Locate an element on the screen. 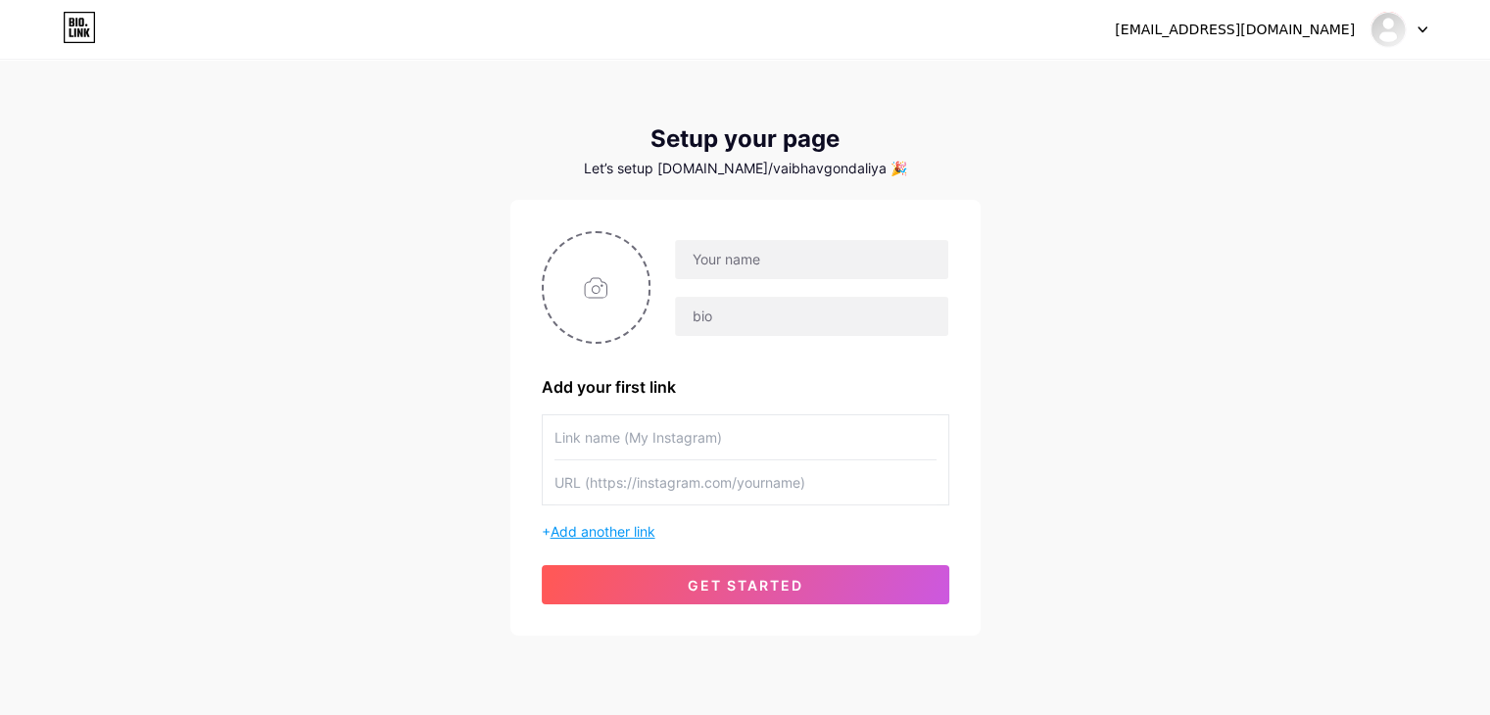 The height and width of the screenshot is (715, 1490). span: Add another link is located at coordinates (602, 531).